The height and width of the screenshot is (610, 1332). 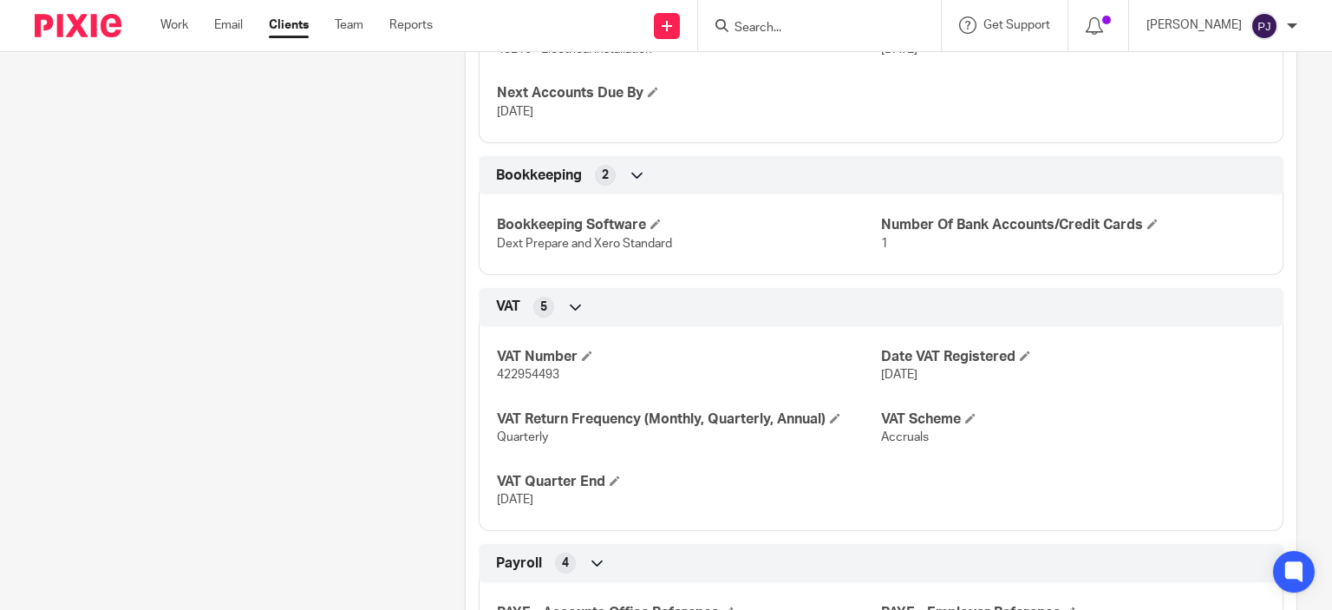 What do you see at coordinates (289, 25) in the screenshot?
I see `a: Clients` at bounding box center [289, 25].